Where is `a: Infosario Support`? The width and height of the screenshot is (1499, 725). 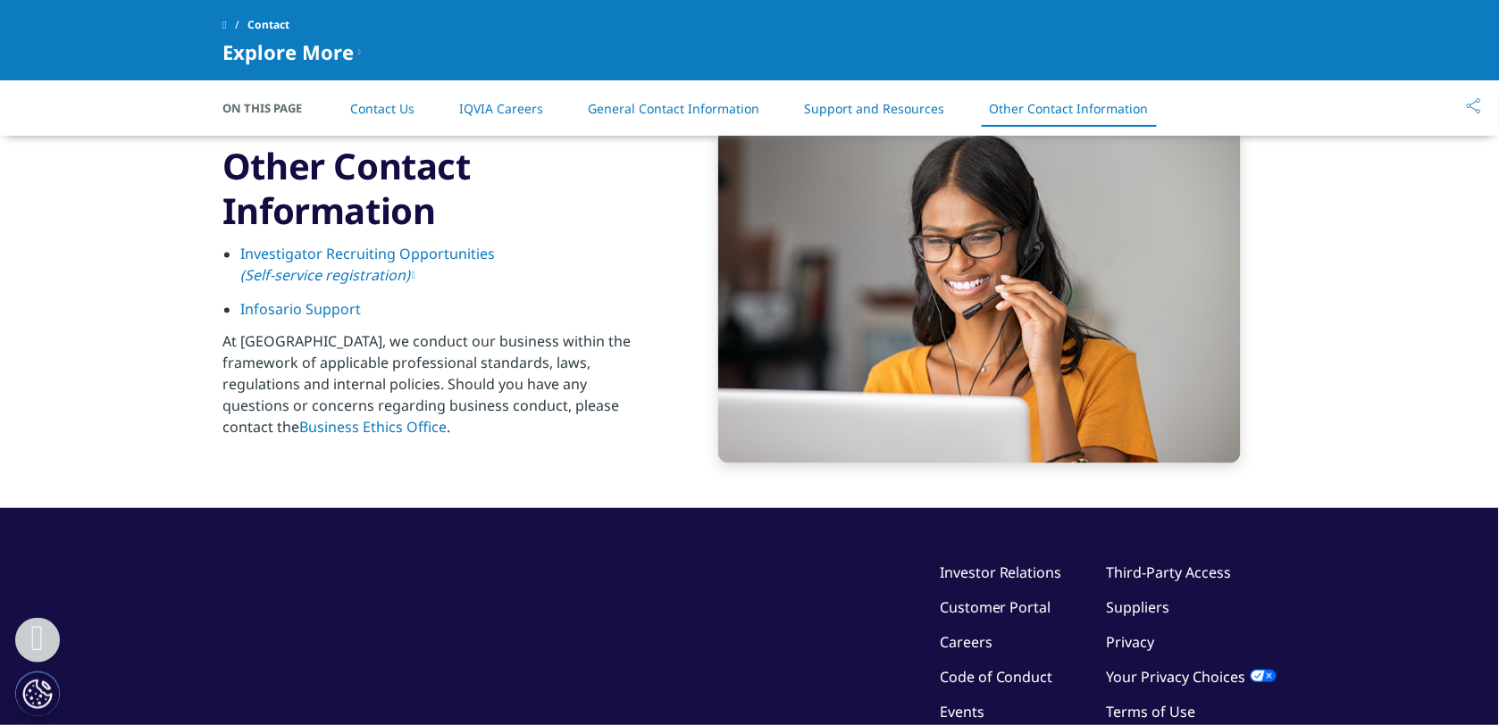 a: Infosario Support is located at coordinates (300, 310).